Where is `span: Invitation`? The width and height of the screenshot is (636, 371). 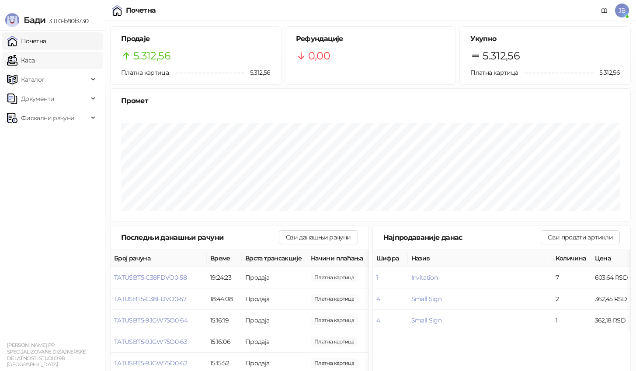 span: Invitation is located at coordinates (424, 277).